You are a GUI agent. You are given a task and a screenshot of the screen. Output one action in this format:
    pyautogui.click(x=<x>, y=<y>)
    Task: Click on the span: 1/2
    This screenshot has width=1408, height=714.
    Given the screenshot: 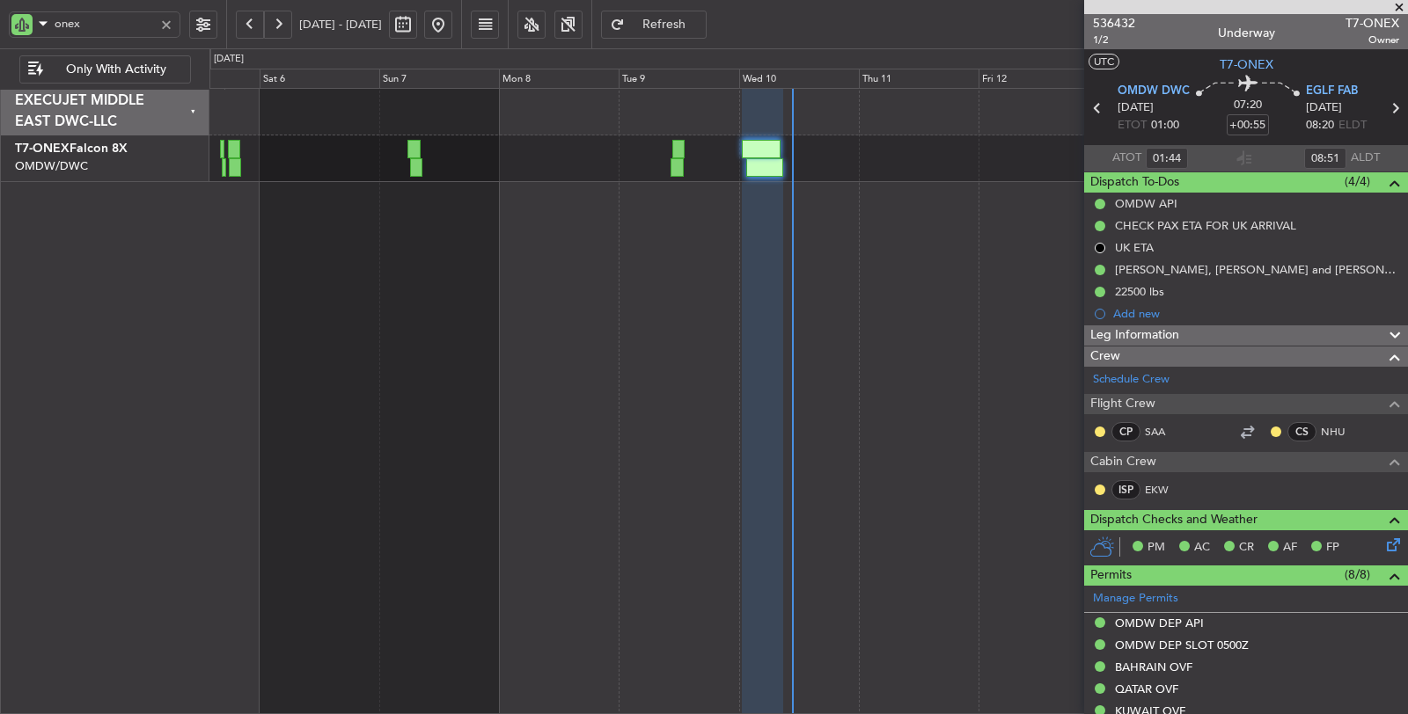 What is the action you would take?
    pyautogui.click(x=1114, y=40)
    